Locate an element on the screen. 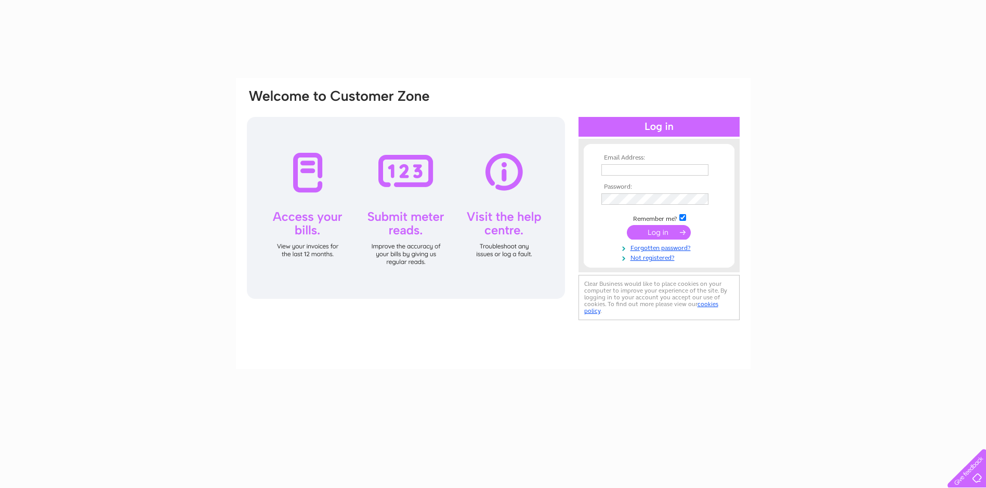 The image size is (986, 488). td: Remember me? is located at coordinates (659, 218).